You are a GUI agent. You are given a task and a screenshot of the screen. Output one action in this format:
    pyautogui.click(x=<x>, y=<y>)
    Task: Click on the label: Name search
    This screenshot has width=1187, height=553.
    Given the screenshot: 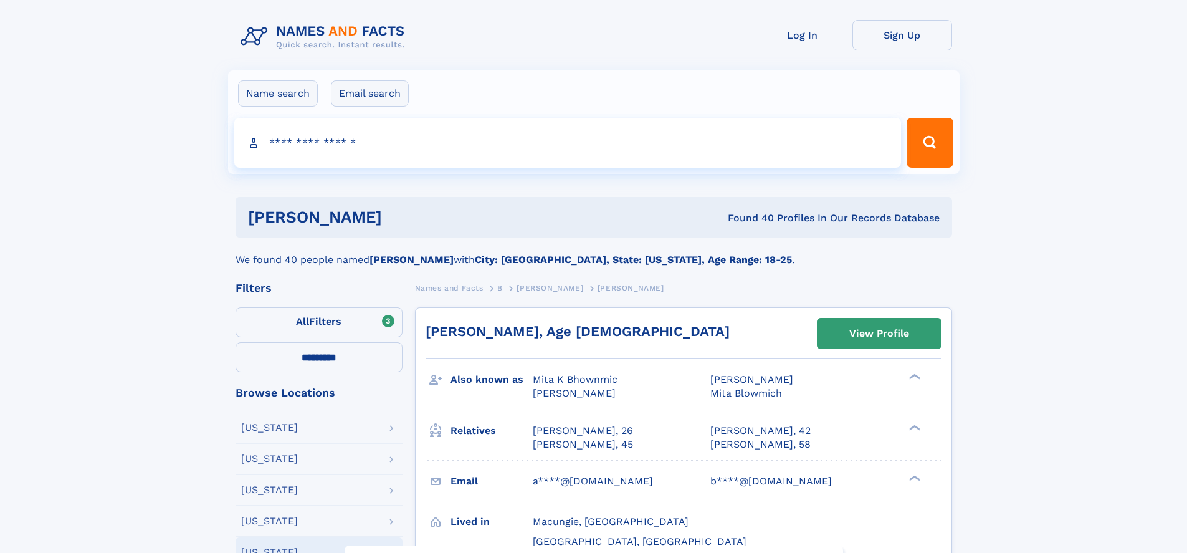 What is the action you would take?
    pyautogui.click(x=278, y=93)
    